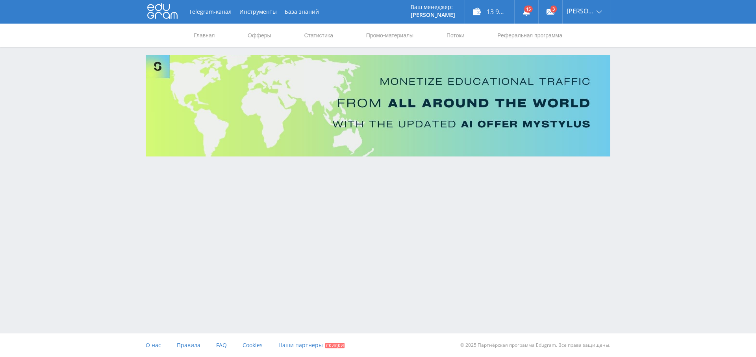 This screenshot has width=756, height=357. I want to click on a: Статистика, so click(318, 35).